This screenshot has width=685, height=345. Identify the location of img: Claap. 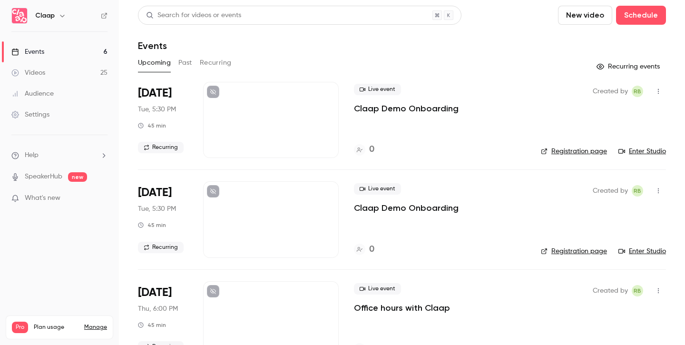
(19, 16).